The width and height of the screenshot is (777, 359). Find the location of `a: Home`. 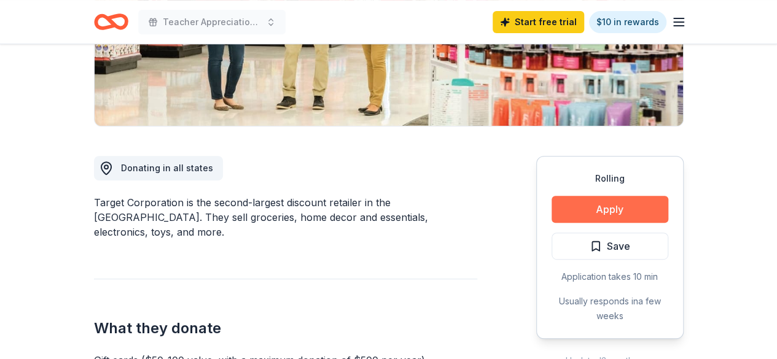

a: Home is located at coordinates (111, 22).